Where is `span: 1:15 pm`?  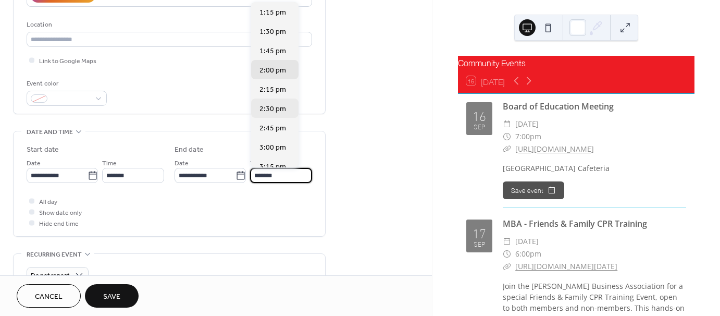 span: 1:15 pm is located at coordinates (272, 13).